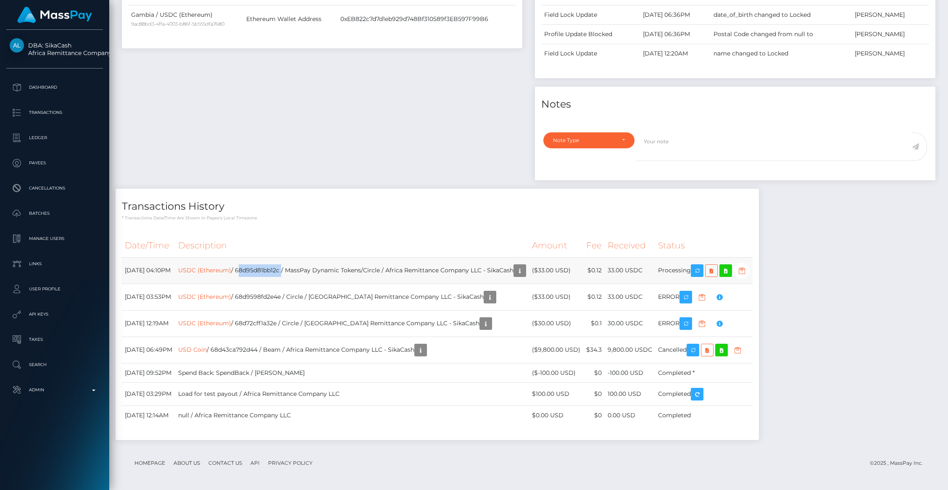 This screenshot has height=490, width=948. What do you see at coordinates (55, 163) in the screenshot?
I see `a: Payees` at bounding box center [55, 163].